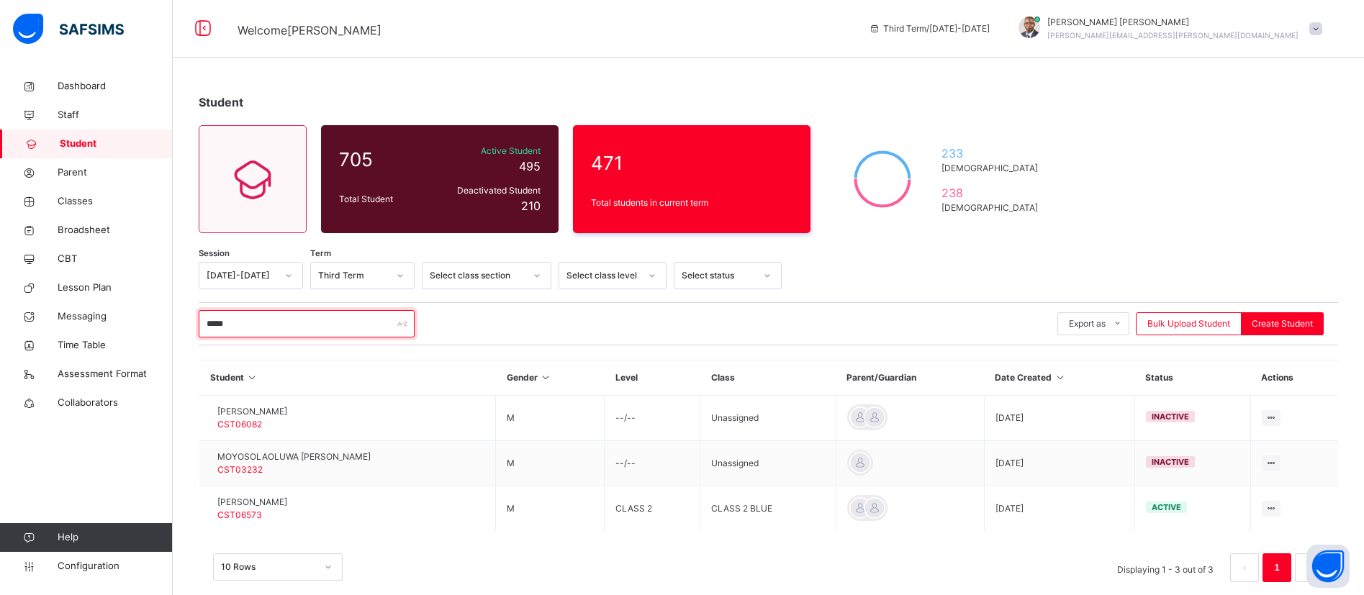  Describe the element at coordinates (348, 378) in the screenshot. I see `th: Student` at that location.